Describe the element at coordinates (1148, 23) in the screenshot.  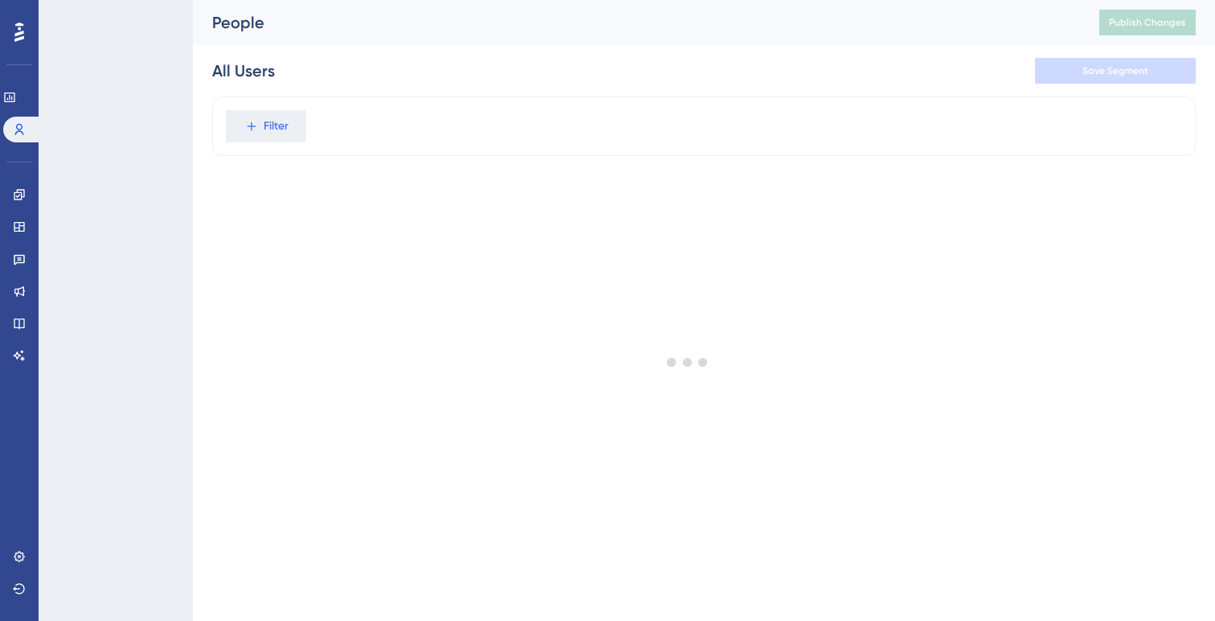
I see `span: Publish Changes` at that location.